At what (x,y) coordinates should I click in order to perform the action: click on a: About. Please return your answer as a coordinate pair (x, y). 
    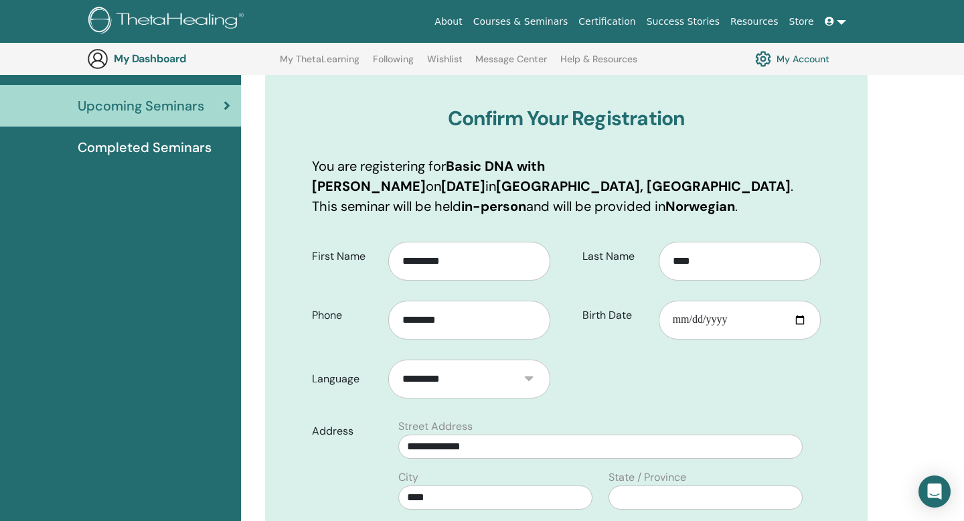
    Looking at the image, I should click on (448, 21).